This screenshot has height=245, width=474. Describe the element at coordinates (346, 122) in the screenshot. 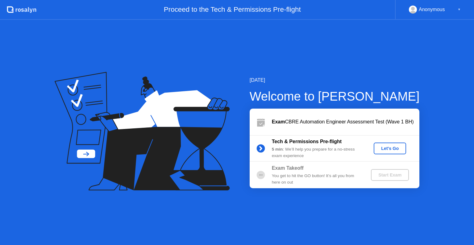

I see `div: CBRE Automation Engineer Assessment Test (Wave 1 BH)` at that location.